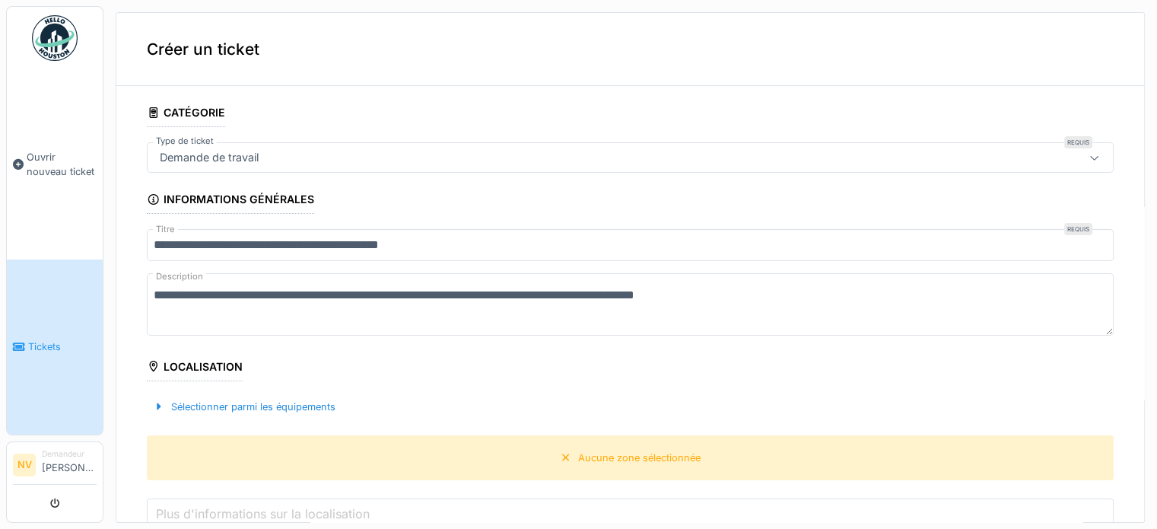  Describe the element at coordinates (209, 157) in the screenshot. I see `div: Demande de travail` at that location.